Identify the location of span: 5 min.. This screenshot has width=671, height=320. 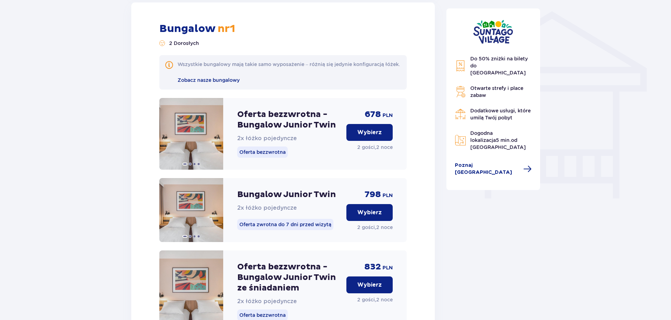
(503, 140).